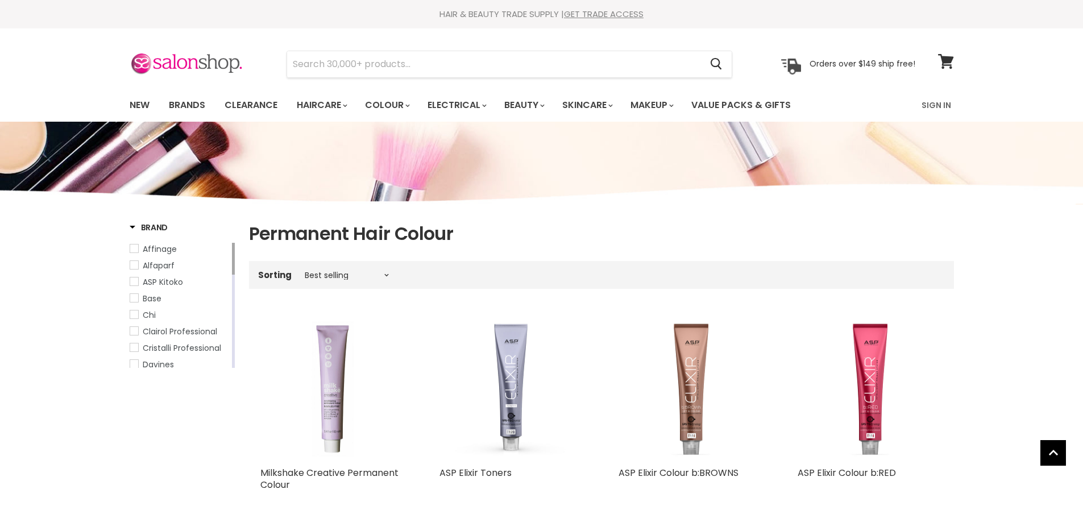 The width and height of the screenshot is (1083, 518). What do you see at coordinates (862, 64) in the screenshot?
I see `p: Orders over $149 ship free!` at bounding box center [862, 64].